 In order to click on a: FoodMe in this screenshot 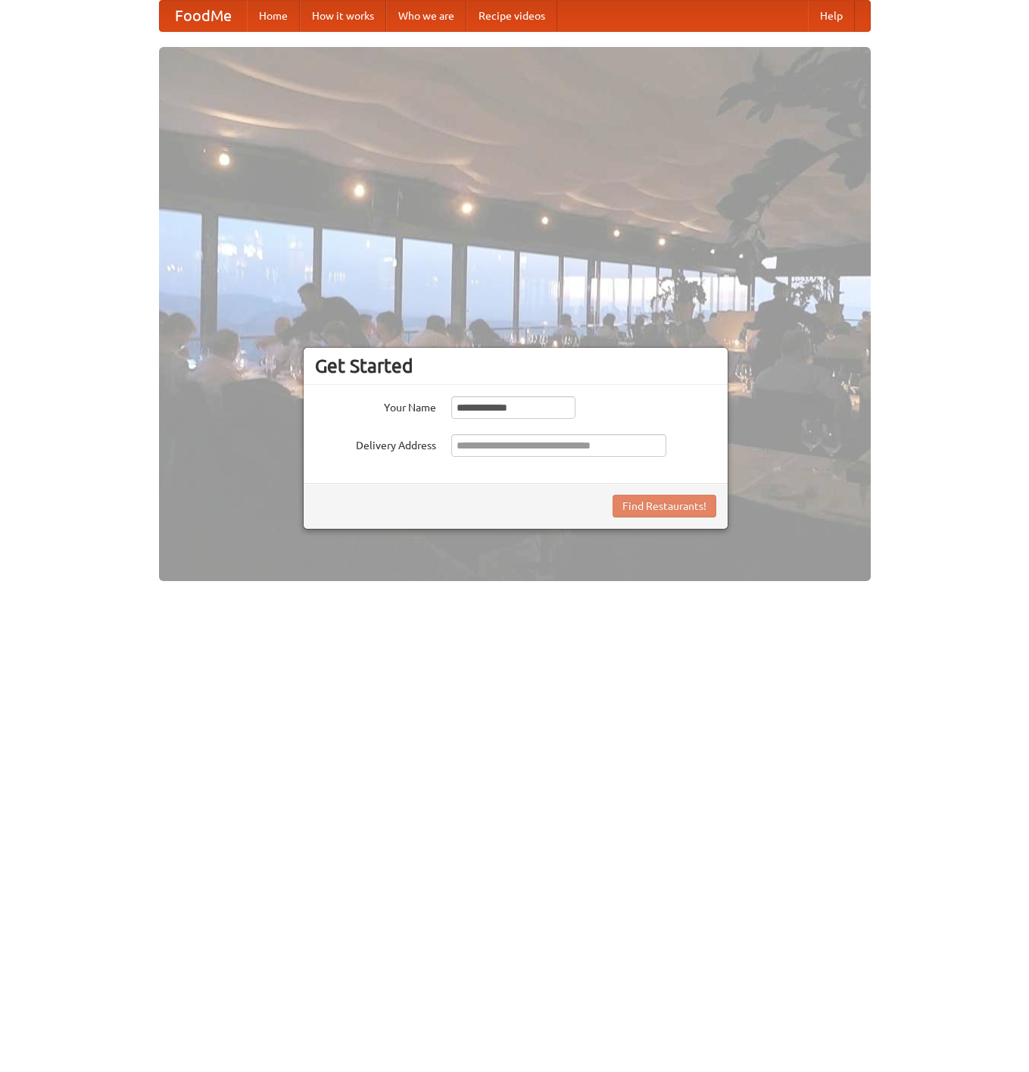, I will do `click(203, 16)`.